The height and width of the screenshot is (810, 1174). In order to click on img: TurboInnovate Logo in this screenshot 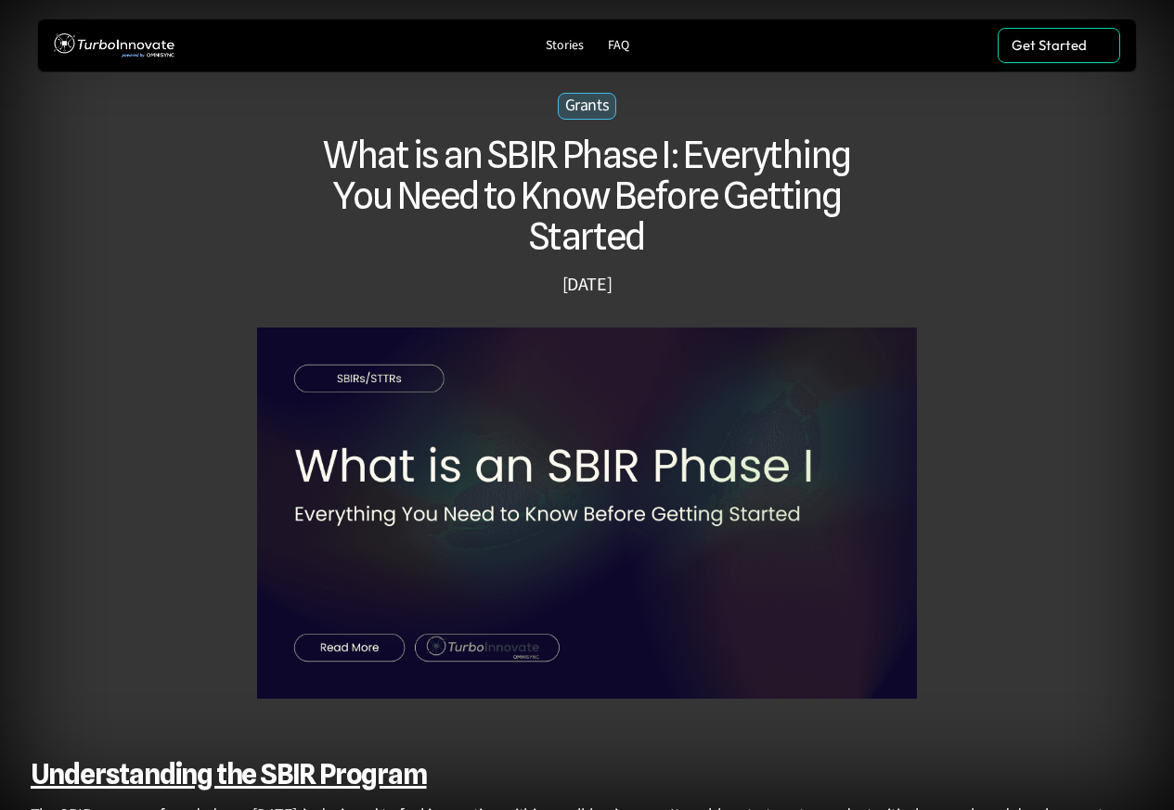, I will do `click(114, 45)`.